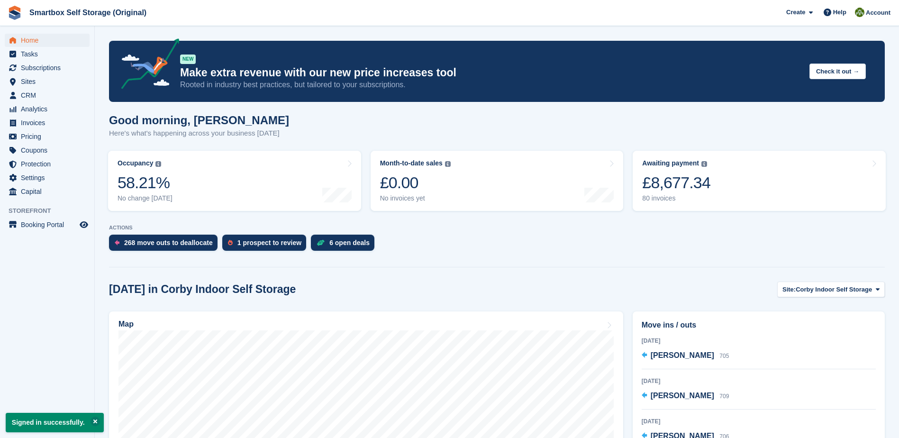 The image size is (899, 438). What do you see at coordinates (49, 123) in the screenshot?
I see `span: Invoices` at bounding box center [49, 123].